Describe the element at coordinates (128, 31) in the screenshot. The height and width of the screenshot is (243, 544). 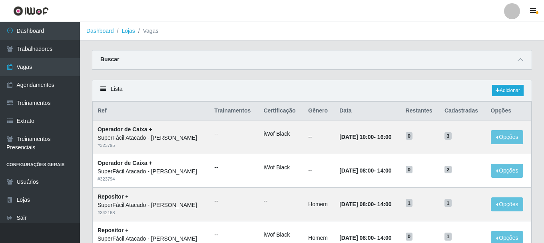
I see `a: Lojas` at that location.